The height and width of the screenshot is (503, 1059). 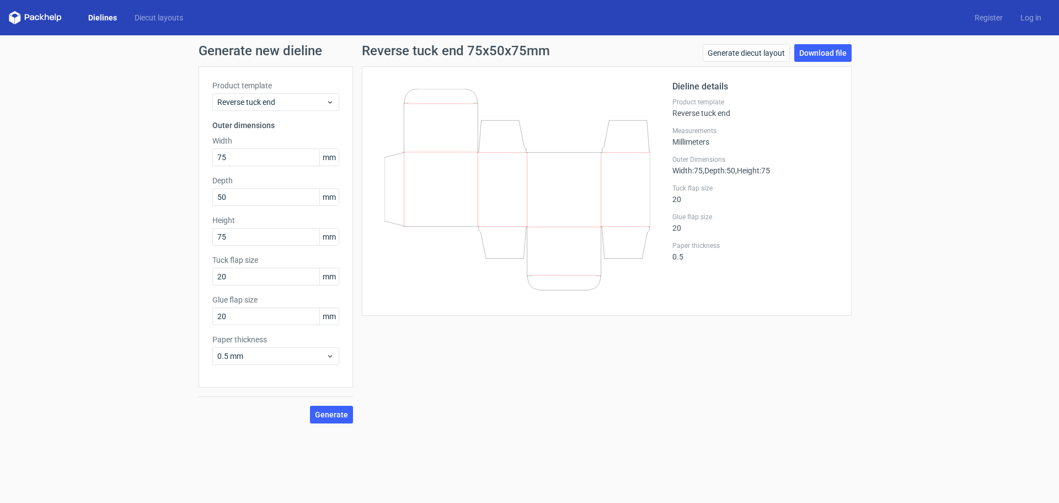 What do you see at coordinates (755, 108) in the screenshot?
I see `div: Reverse tuck end` at bounding box center [755, 108].